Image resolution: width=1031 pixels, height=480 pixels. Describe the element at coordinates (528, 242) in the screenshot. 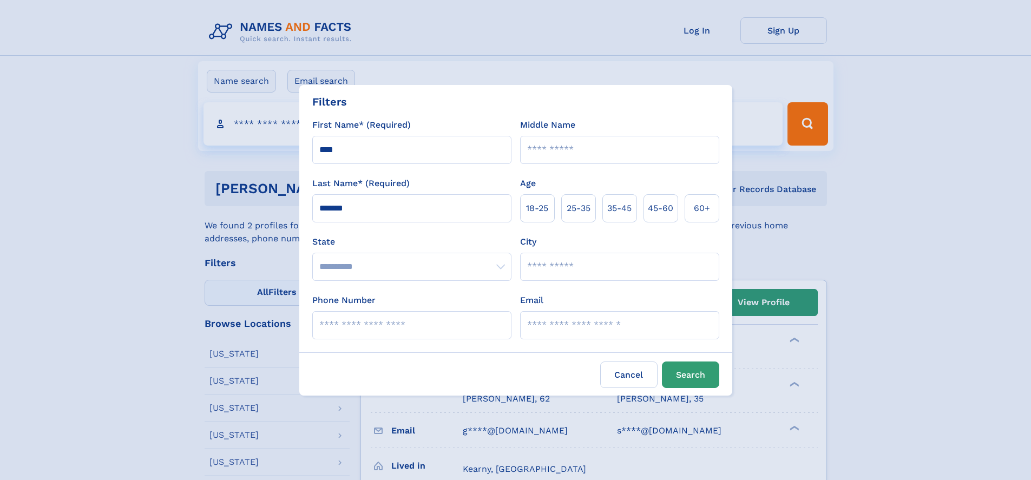

I see `label: City` at that location.